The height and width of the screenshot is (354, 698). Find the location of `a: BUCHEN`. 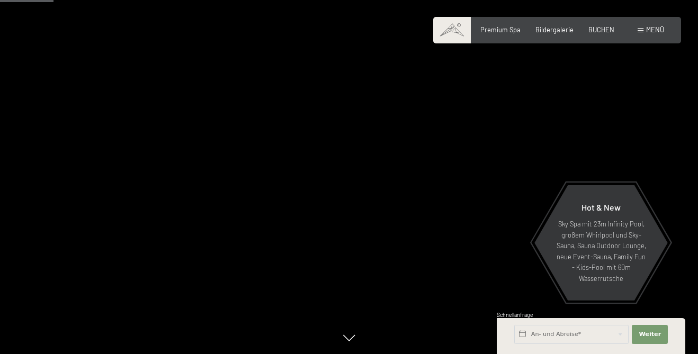

a: BUCHEN is located at coordinates (601, 30).